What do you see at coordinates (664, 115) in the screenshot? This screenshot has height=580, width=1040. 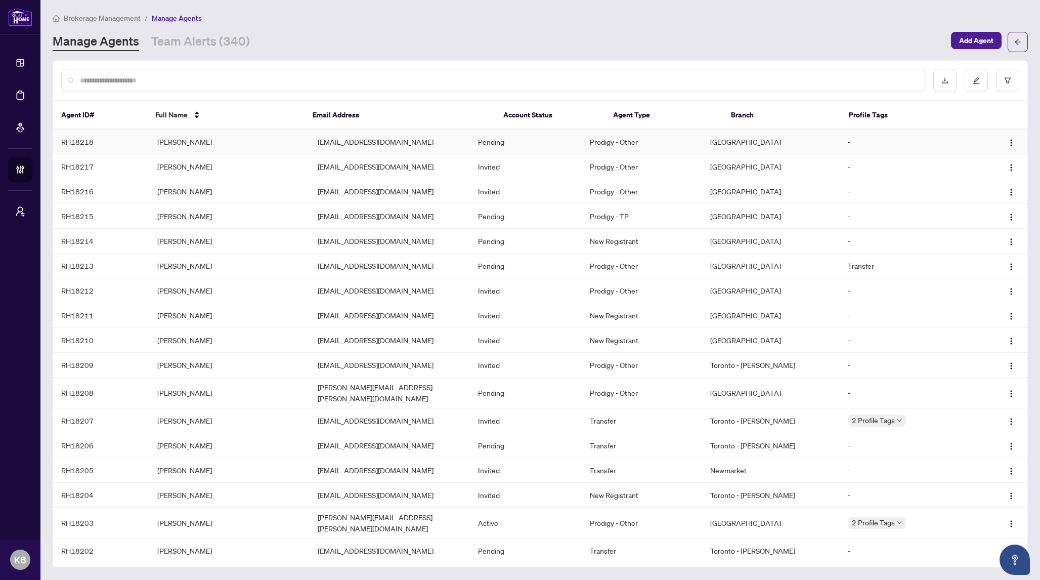 I see `th: Agent Type` at bounding box center [664, 115].